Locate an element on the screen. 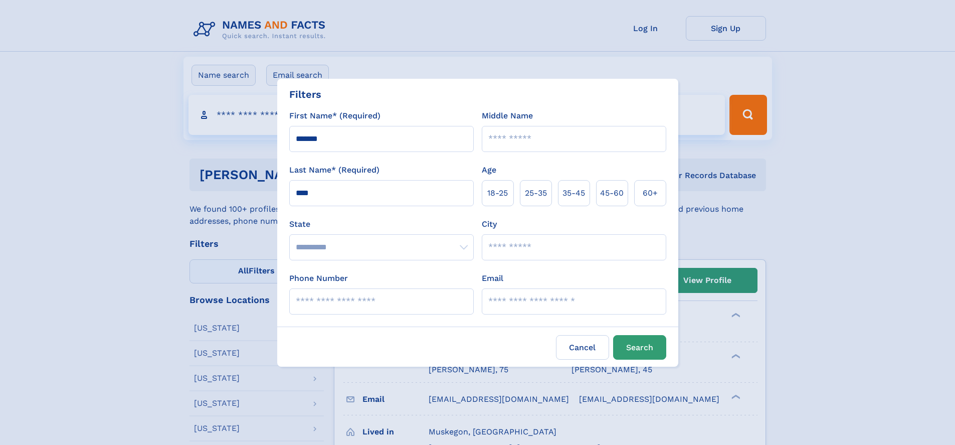 The image size is (955, 445). div: Filters is located at coordinates (305, 94).